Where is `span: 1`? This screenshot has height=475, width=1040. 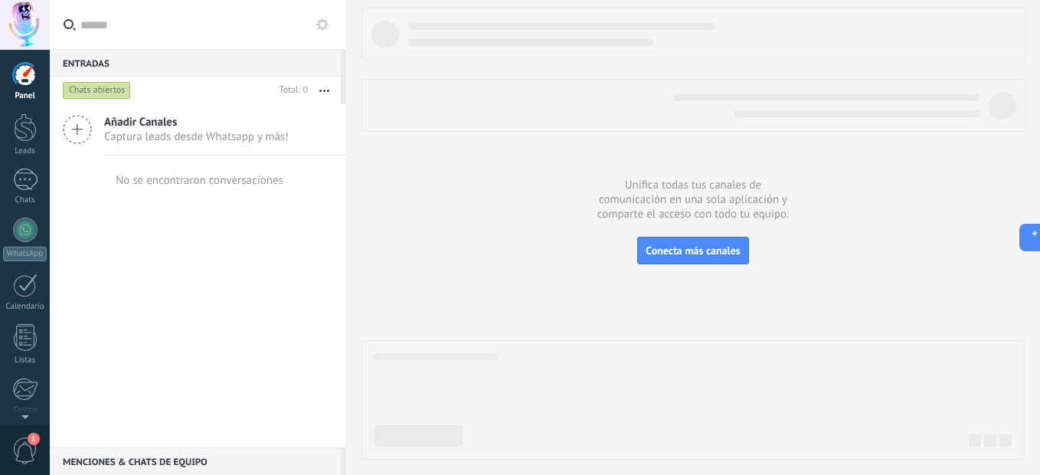
span: 1 is located at coordinates (34, 439).